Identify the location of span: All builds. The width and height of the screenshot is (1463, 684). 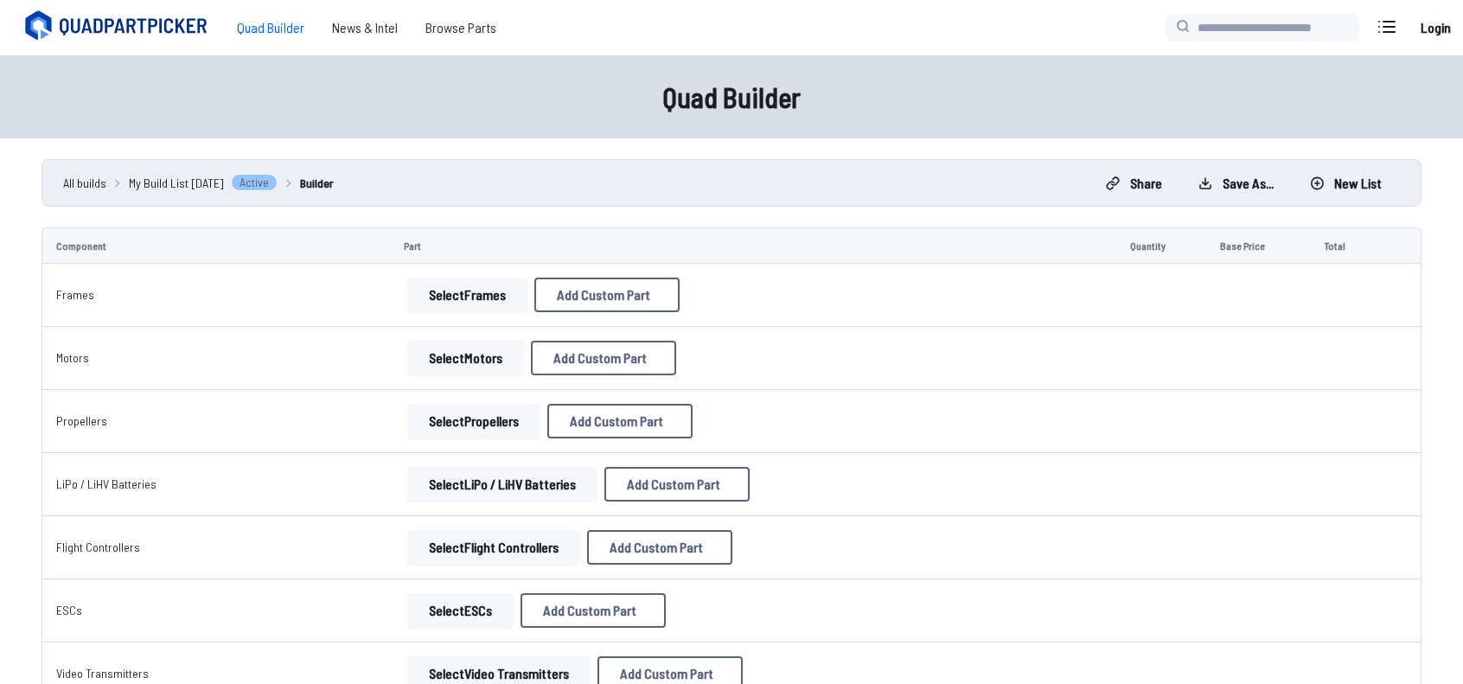
(85, 182).